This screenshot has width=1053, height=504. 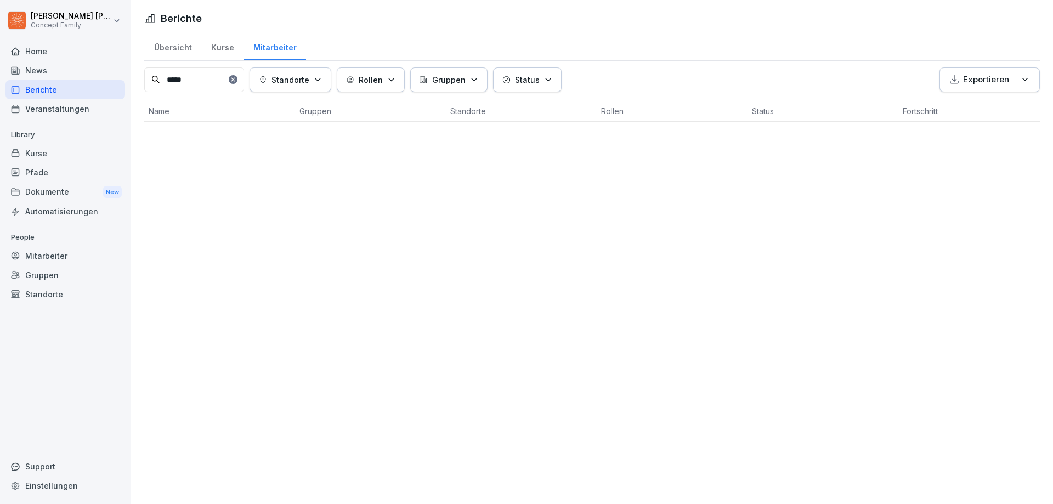 What do you see at coordinates (219, 111) in the screenshot?
I see `th: Name` at bounding box center [219, 111].